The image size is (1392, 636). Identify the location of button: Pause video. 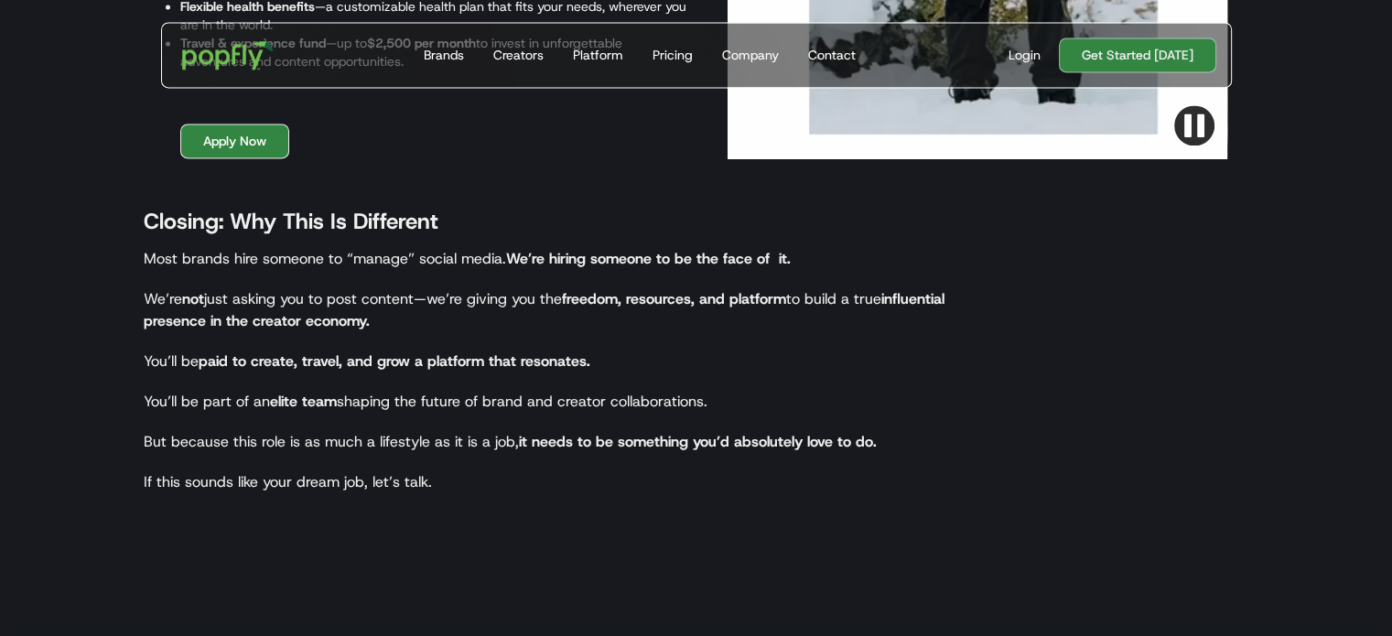
(1194, 125).